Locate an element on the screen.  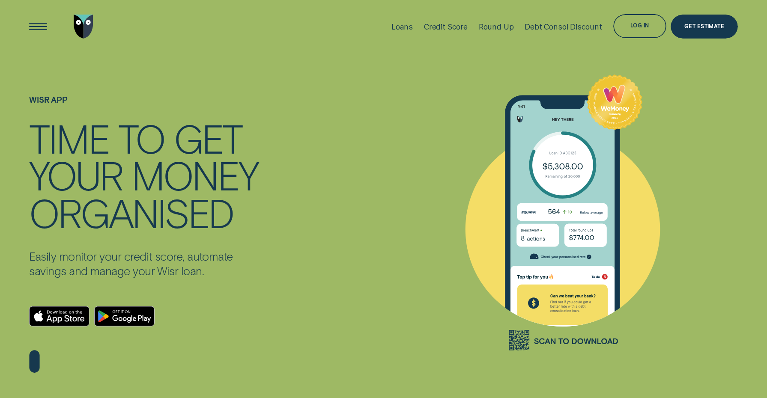
a: Get Estimate is located at coordinates (704, 27).